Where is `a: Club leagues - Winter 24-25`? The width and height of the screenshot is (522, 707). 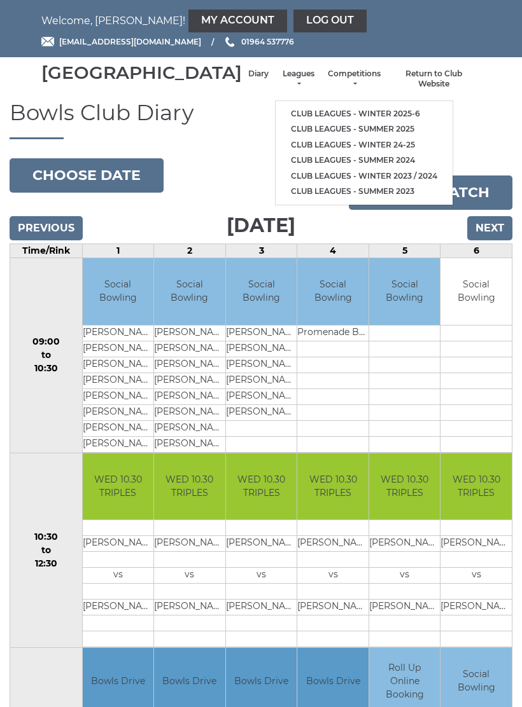
a: Club leagues - Winter 24-25 is located at coordinates (364, 145).